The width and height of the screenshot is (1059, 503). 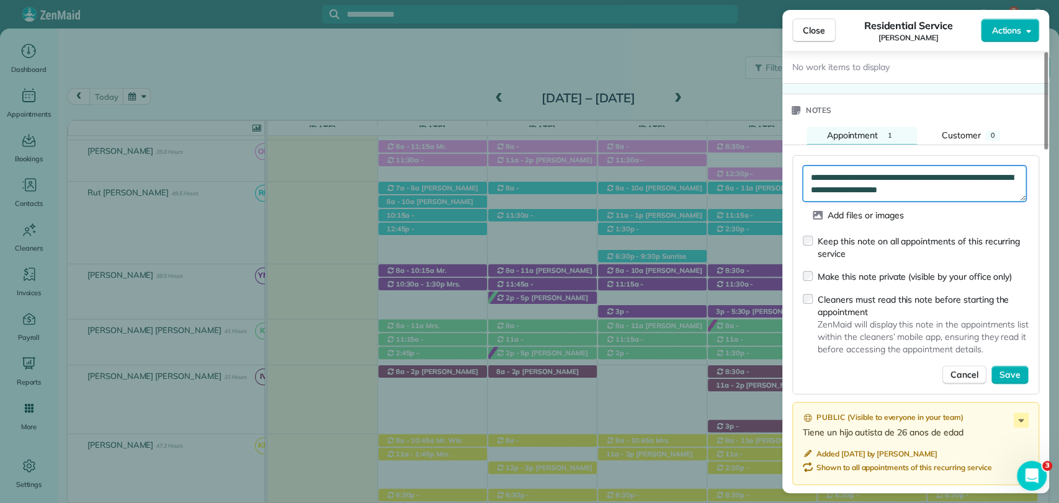 I want to click on button: Save, so click(x=1010, y=375).